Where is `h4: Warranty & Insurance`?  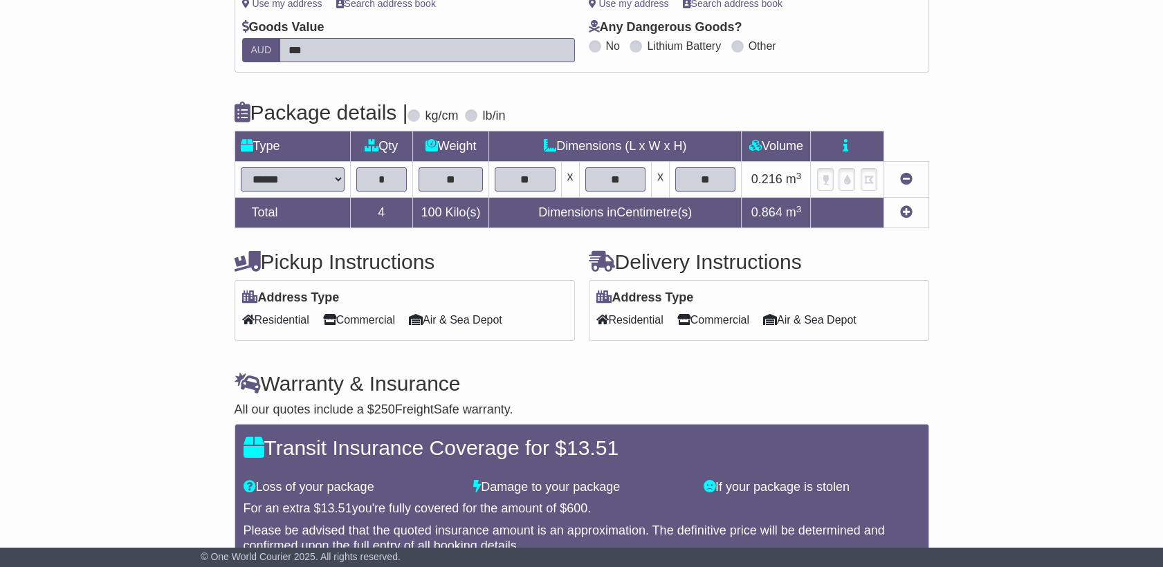 h4: Warranty & Insurance is located at coordinates (582, 383).